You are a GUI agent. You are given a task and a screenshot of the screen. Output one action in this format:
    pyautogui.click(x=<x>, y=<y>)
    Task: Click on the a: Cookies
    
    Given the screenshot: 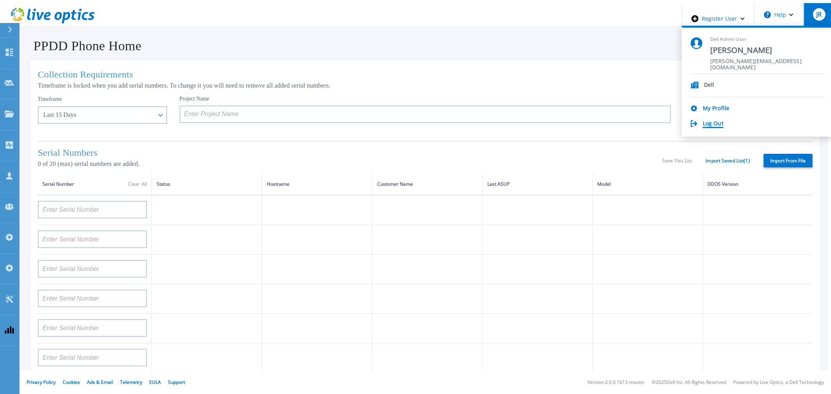 What is the action you would take?
    pyautogui.click(x=71, y=382)
    